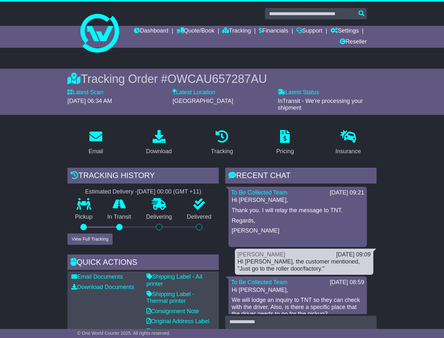 The width and height of the screenshot is (444, 338). What do you see at coordinates (167, 332) in the screenshot?
I see `a: Address Label` at bounding box center [167, 332].